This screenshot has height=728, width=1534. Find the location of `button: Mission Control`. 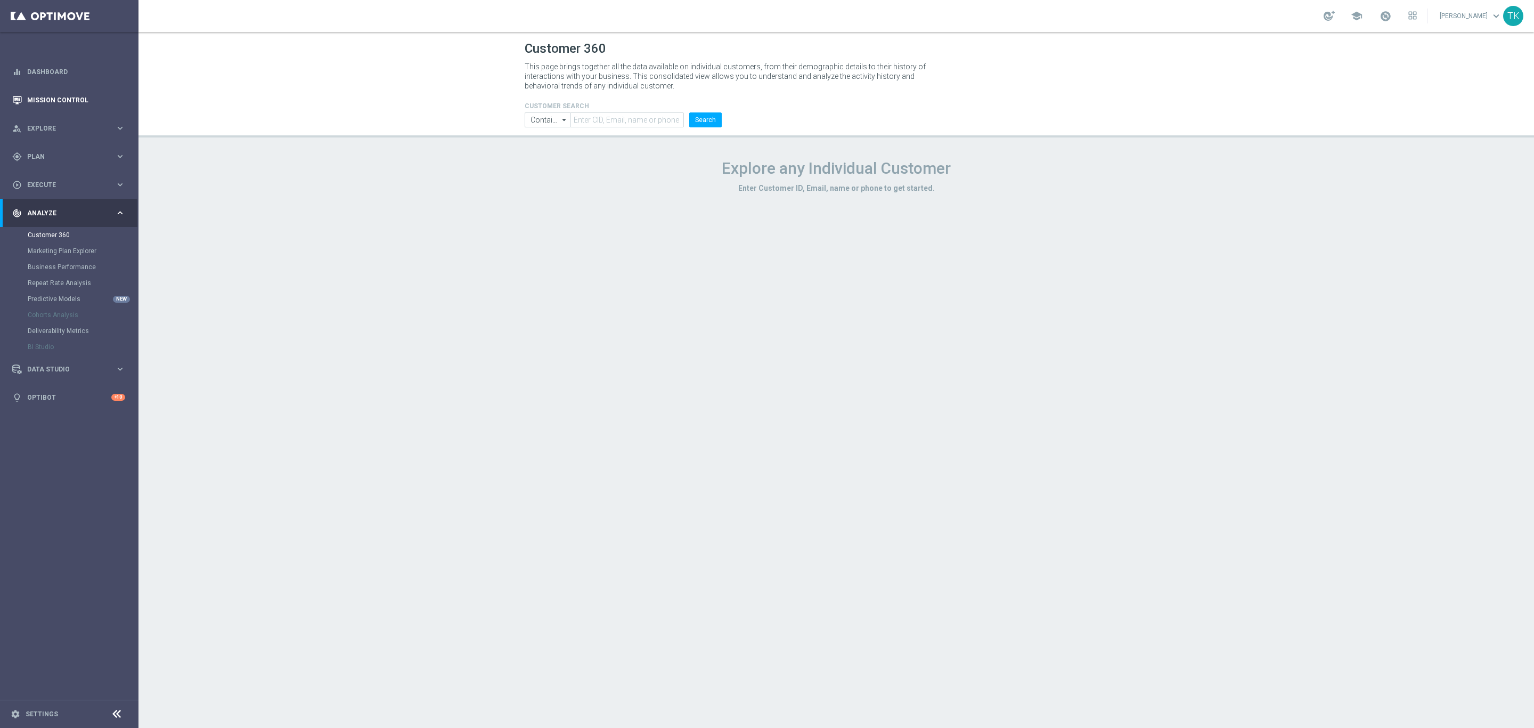

button: Mission Control is located at coordinates (69, 100).